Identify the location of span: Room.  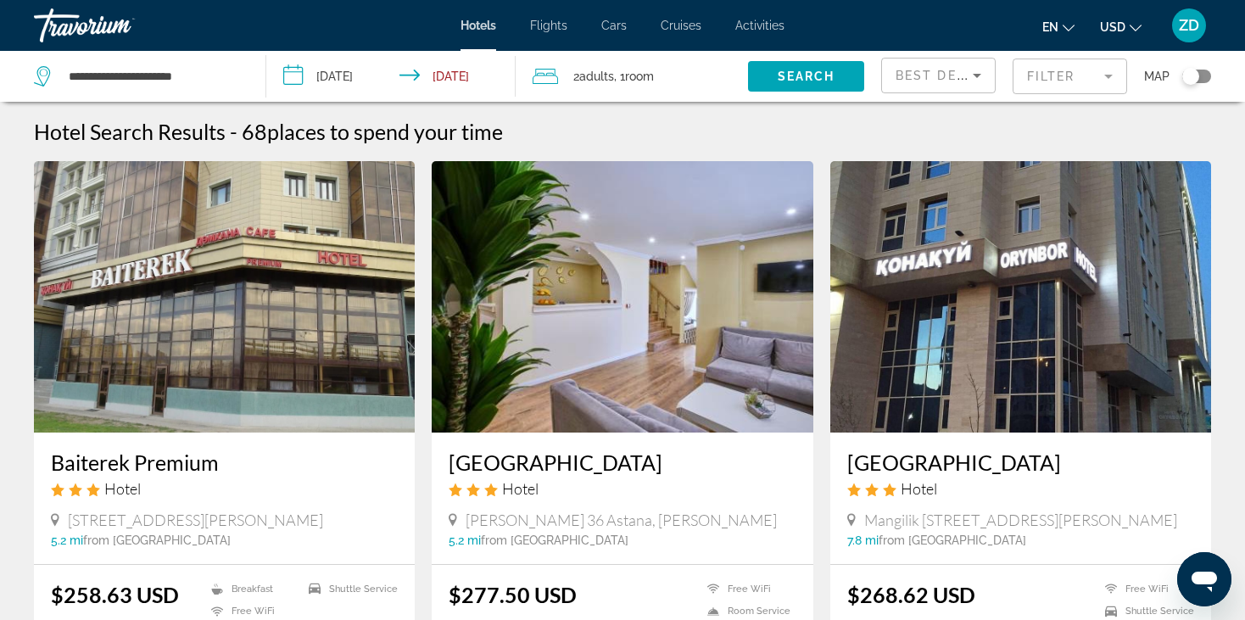
(640, 76).